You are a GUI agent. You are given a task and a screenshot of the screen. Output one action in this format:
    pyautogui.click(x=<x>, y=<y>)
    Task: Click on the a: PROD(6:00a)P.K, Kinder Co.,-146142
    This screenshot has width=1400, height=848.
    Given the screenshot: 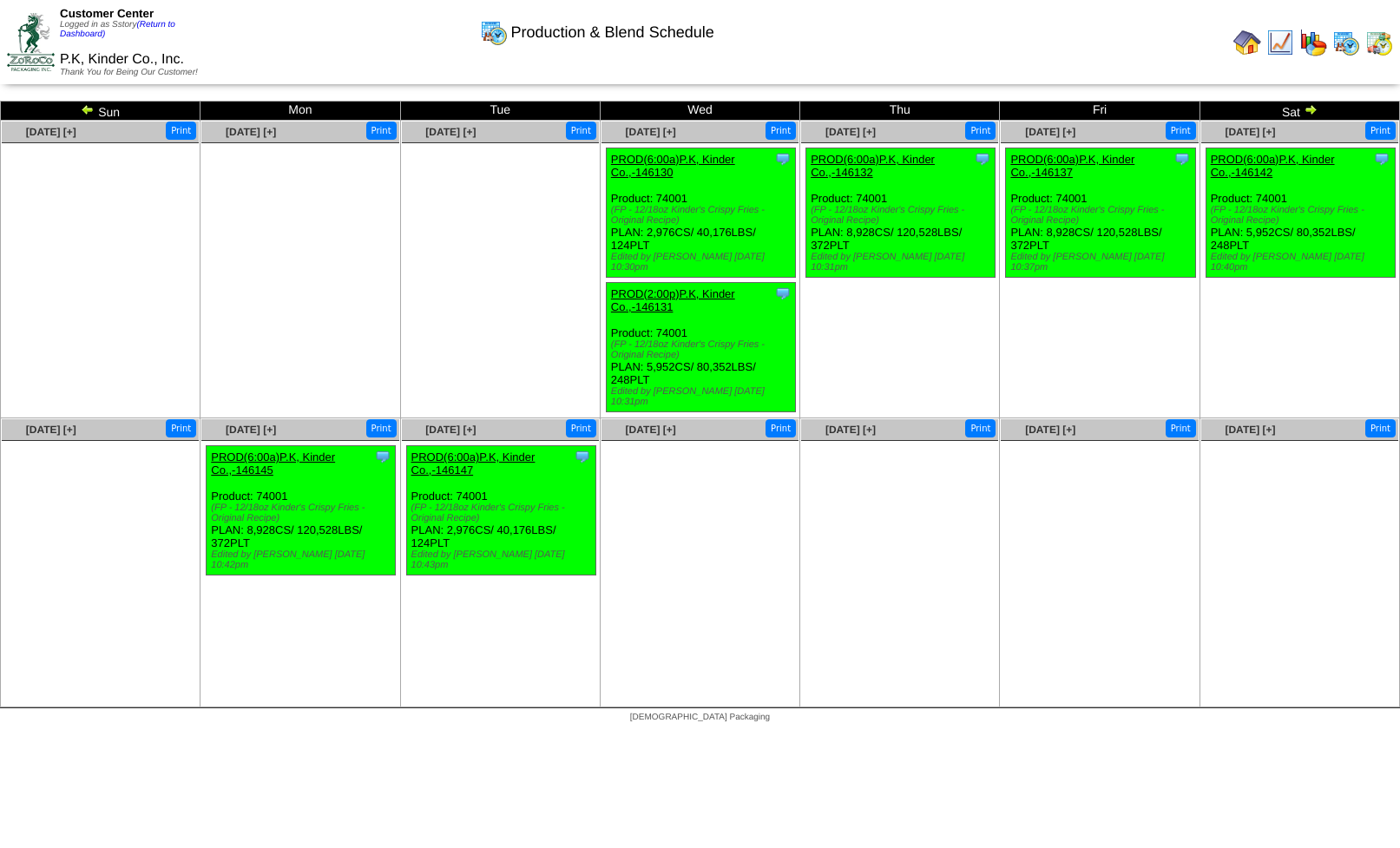 What is the action you would take?
    pyautogui.click(x=1272, y=166)
    